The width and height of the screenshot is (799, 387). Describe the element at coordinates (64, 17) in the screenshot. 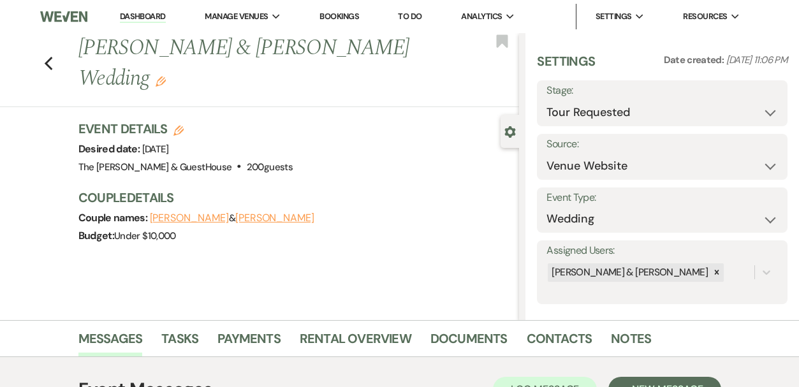

I see `img: Weven Logo` at that location.